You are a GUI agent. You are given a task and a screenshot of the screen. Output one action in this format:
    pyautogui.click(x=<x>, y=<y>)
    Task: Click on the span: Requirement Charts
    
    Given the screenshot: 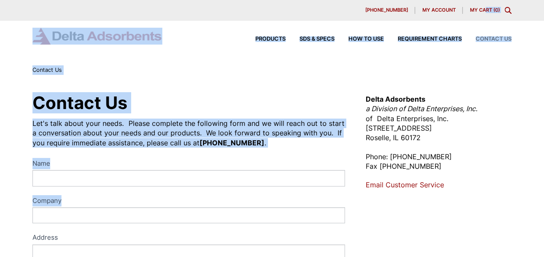 What is the action you would take?
    pyautogui.click(x=430, y=39)
    